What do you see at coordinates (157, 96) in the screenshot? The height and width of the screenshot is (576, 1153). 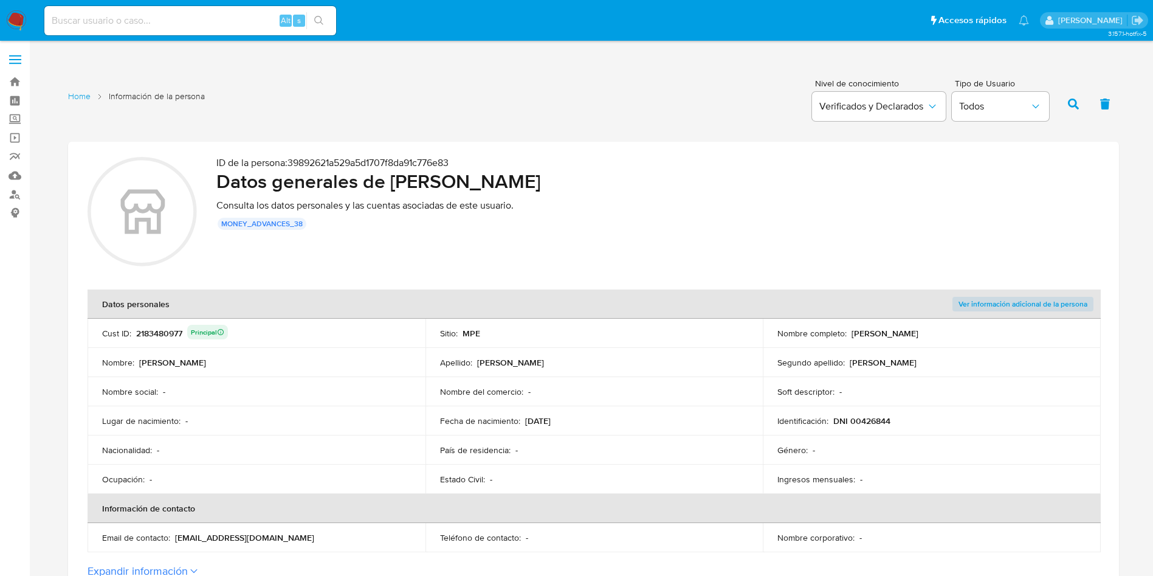 I see `span: Información de la persona` at bounding box center [157, 96].